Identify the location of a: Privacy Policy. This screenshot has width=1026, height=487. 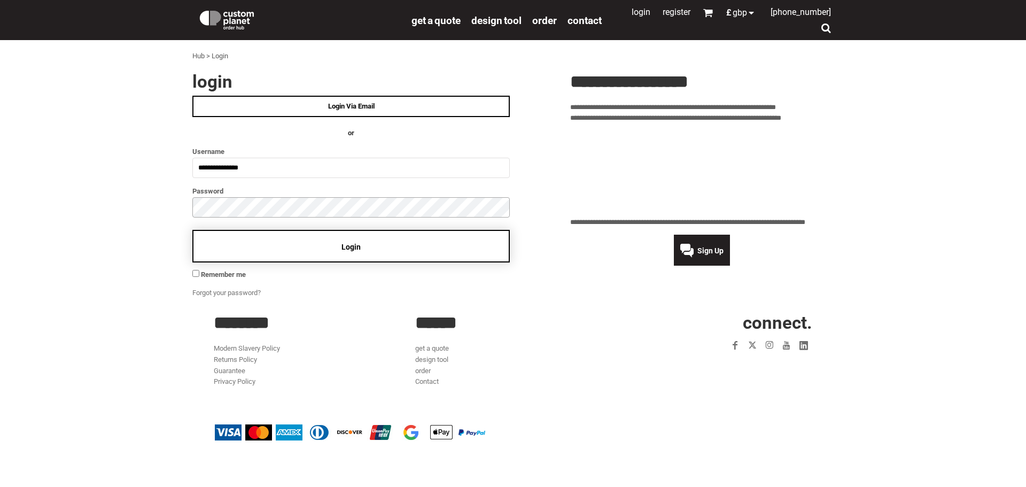
(235, 381).